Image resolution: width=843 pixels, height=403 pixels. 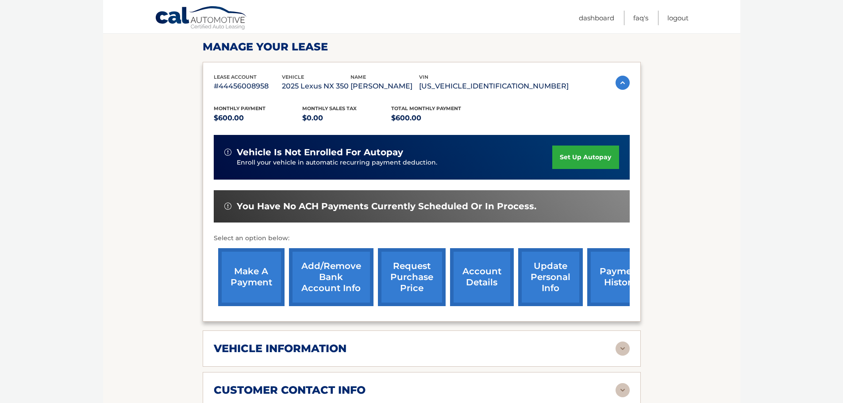 I want to click on span: lease account, so click(x=235, y=77).